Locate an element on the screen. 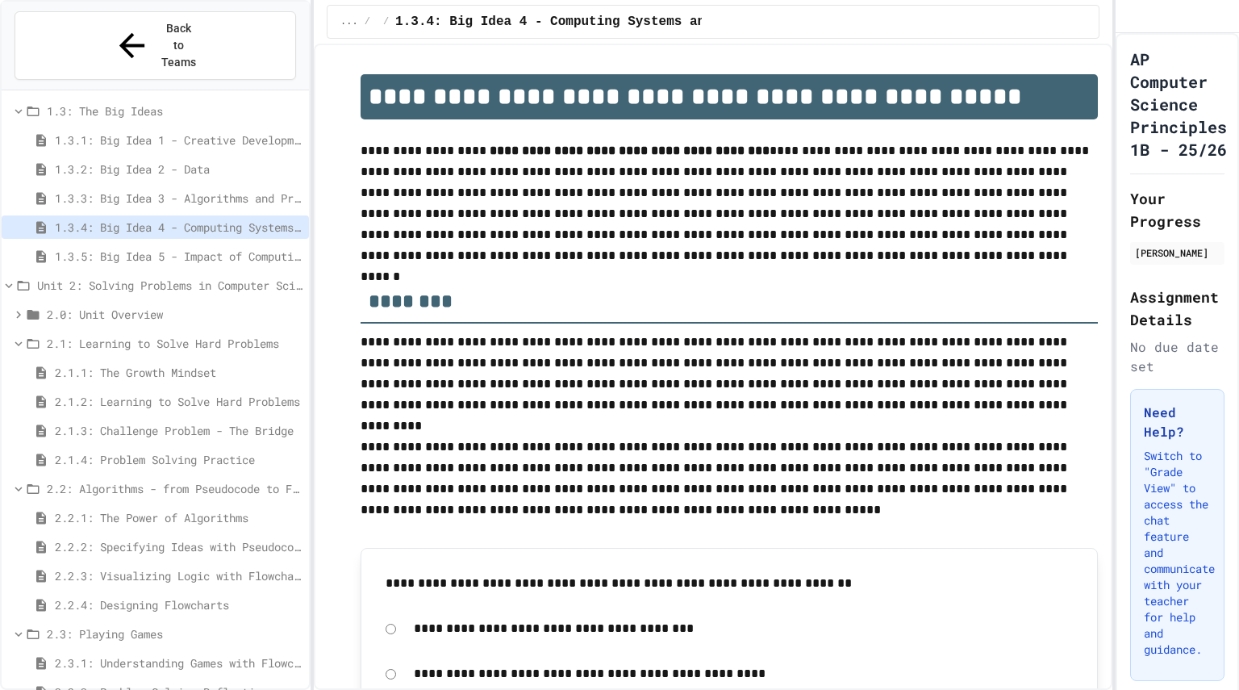 This screenshot has height=690, width=1239. span: 2.1.2: Learning to Solve Hard Problems is located at coordinates (178, 401).